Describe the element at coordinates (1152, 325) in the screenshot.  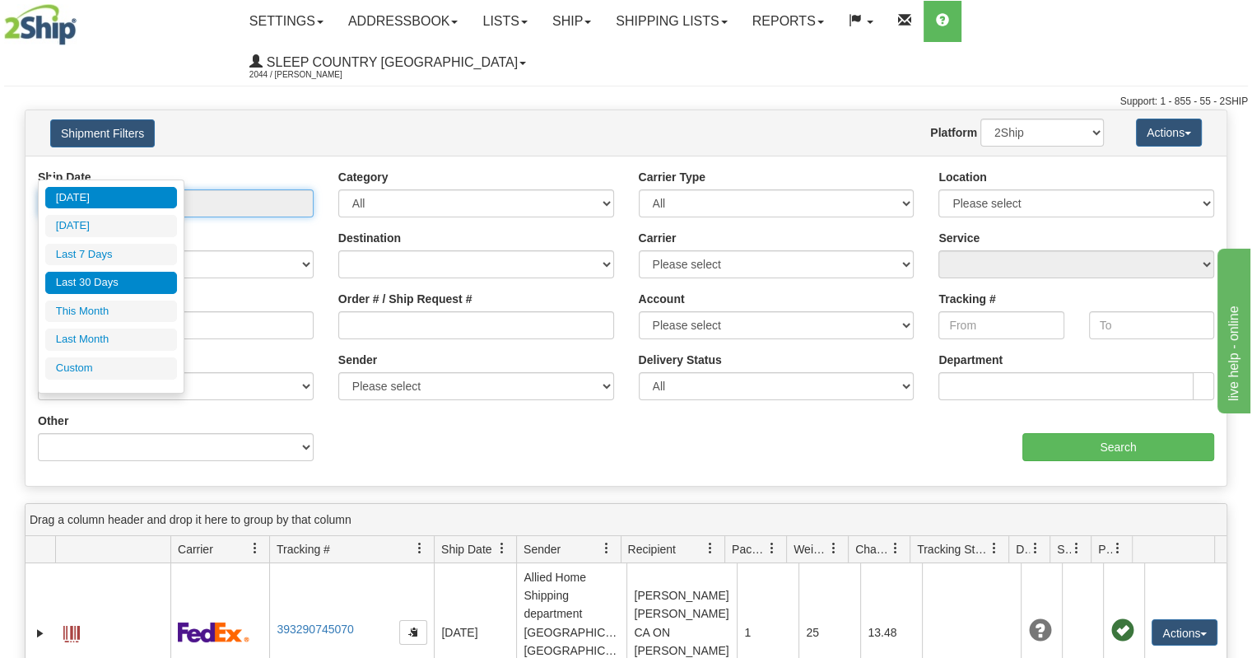
I see `input: To` at that location.